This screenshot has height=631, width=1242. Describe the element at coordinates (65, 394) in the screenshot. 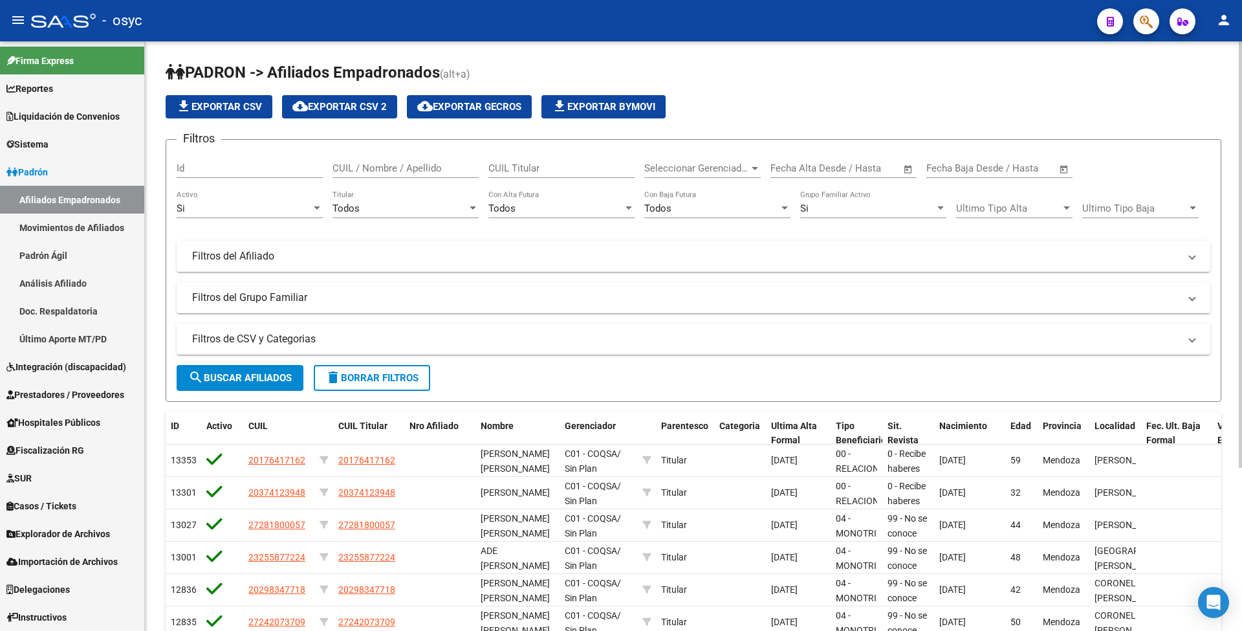

I see `span: Prestadores / Proveedores` at that location.